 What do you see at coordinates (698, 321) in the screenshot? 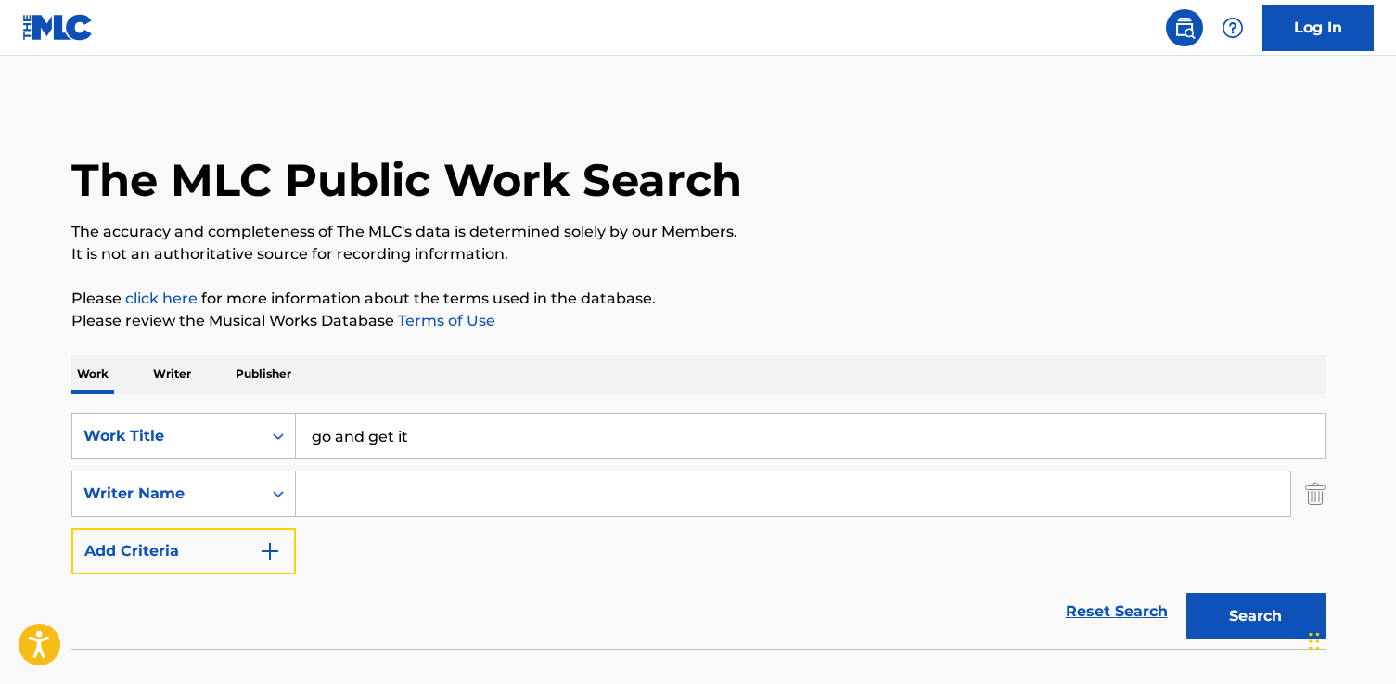
I see `p: Please review the Musical Works Database` at bounding box center [698, 321].